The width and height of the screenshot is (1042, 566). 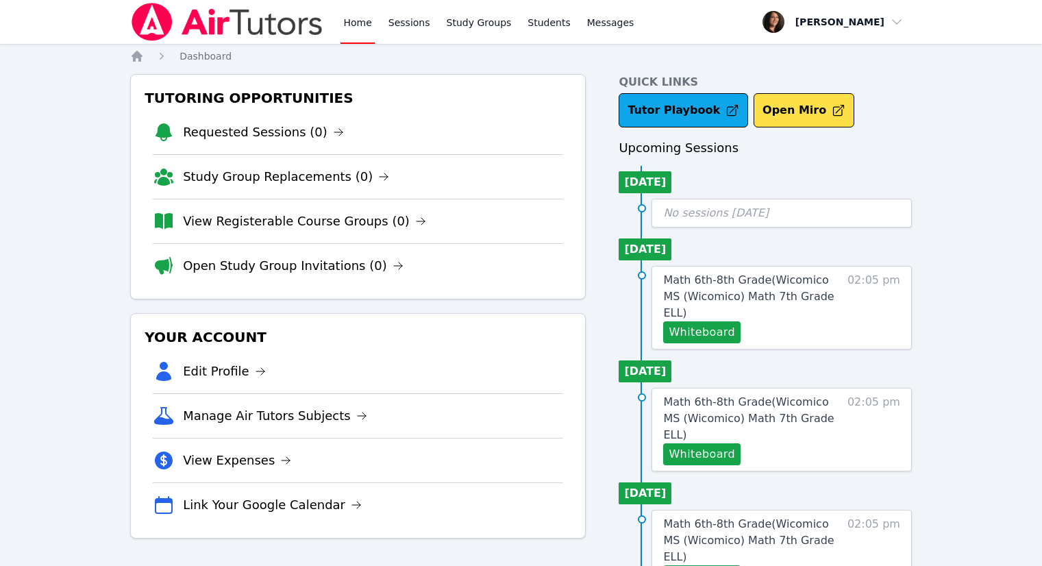 What do you see at coordinates (521, 56) in the screenshot?
I see `nav: Breadcrumb` at bounding box center [521, 56].